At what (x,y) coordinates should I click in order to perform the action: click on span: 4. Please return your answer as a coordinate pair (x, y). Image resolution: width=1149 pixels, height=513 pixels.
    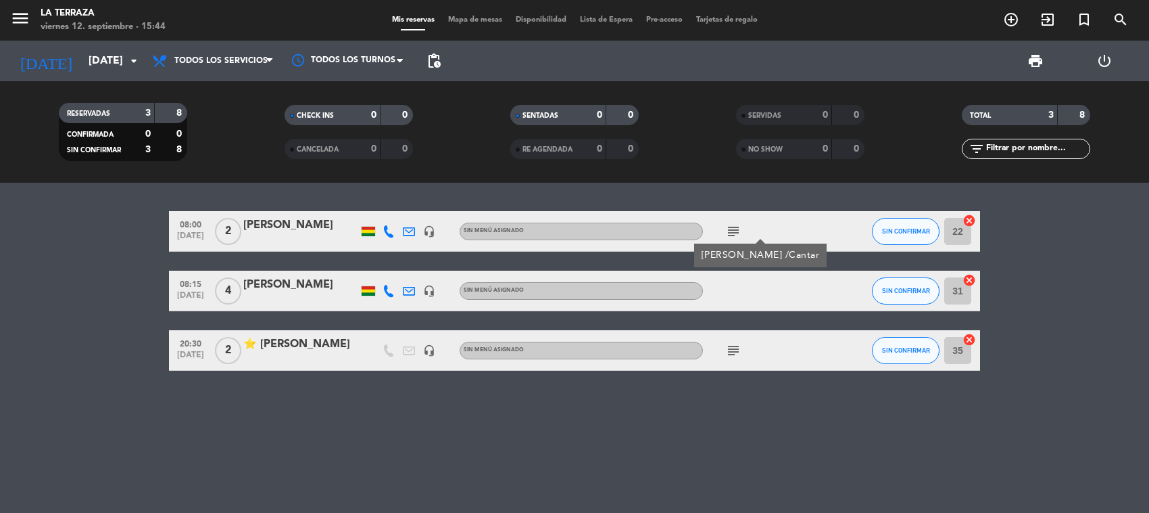
    Looking at the image, I should click on (228, 291).